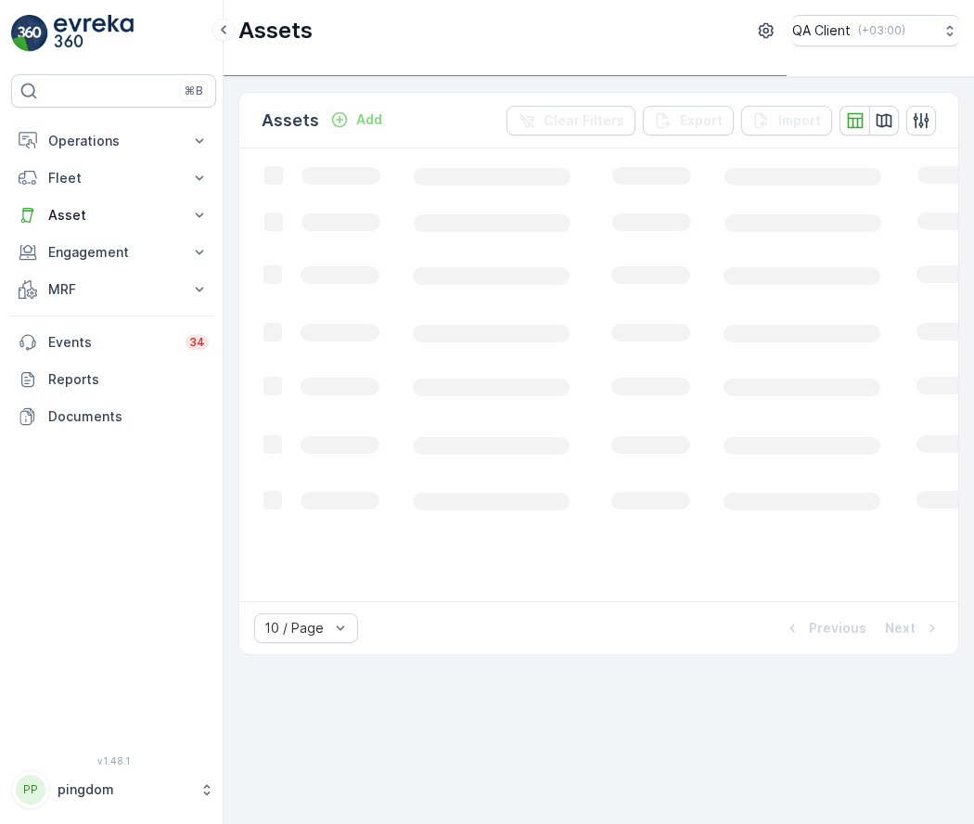  Describe the element at coordinates (900, 628) in the screenshot. I see `p: Next` at that location.